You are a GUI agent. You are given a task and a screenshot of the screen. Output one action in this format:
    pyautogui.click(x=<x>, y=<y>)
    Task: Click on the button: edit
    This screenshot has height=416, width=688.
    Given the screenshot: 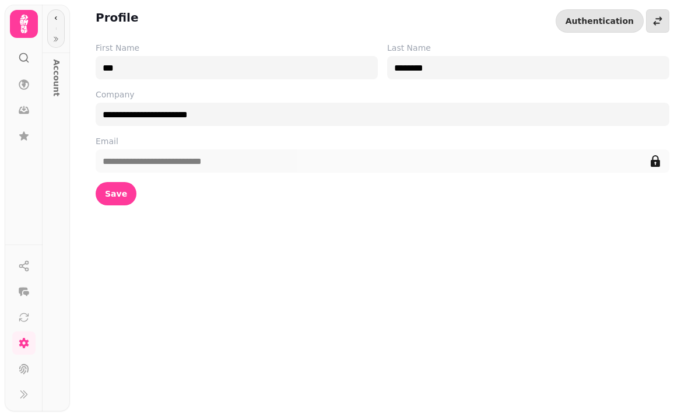 What is the action you would take?
    pyautogui.click(x=655, y=161)
    